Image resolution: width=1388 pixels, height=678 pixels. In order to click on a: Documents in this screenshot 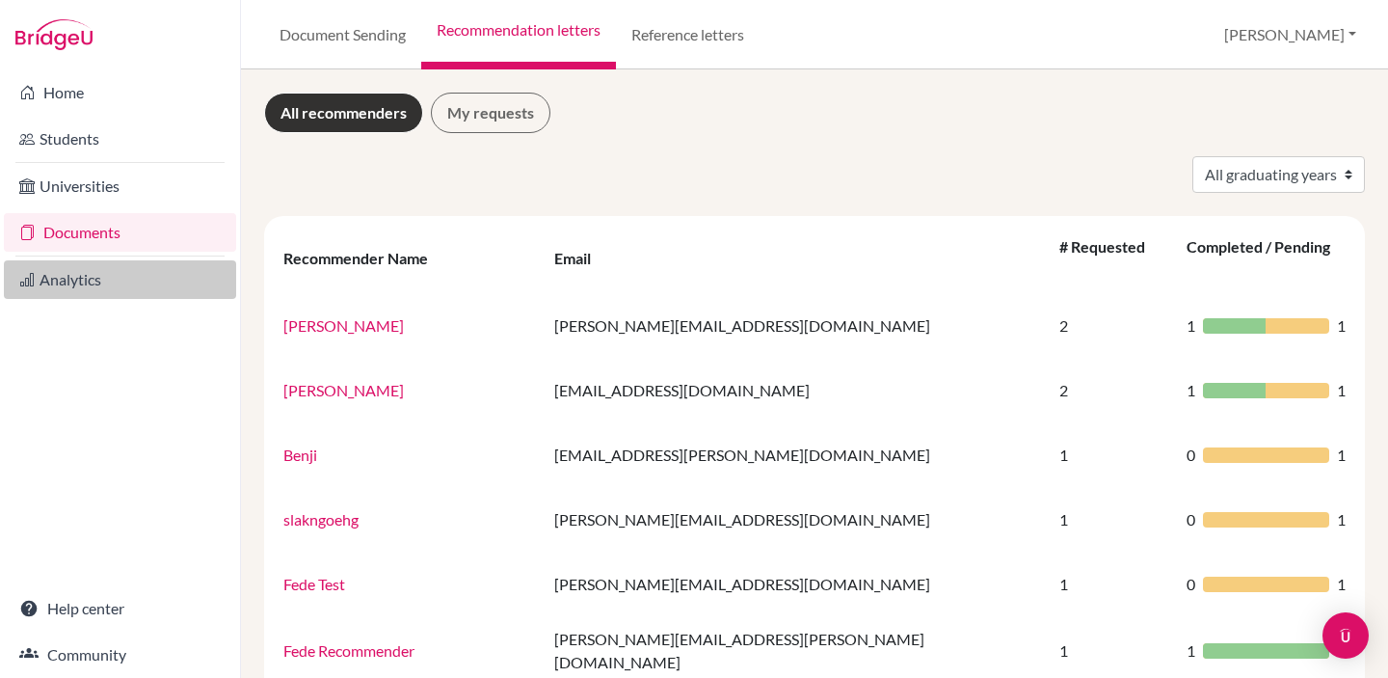, I will do `click(120, 232)`.